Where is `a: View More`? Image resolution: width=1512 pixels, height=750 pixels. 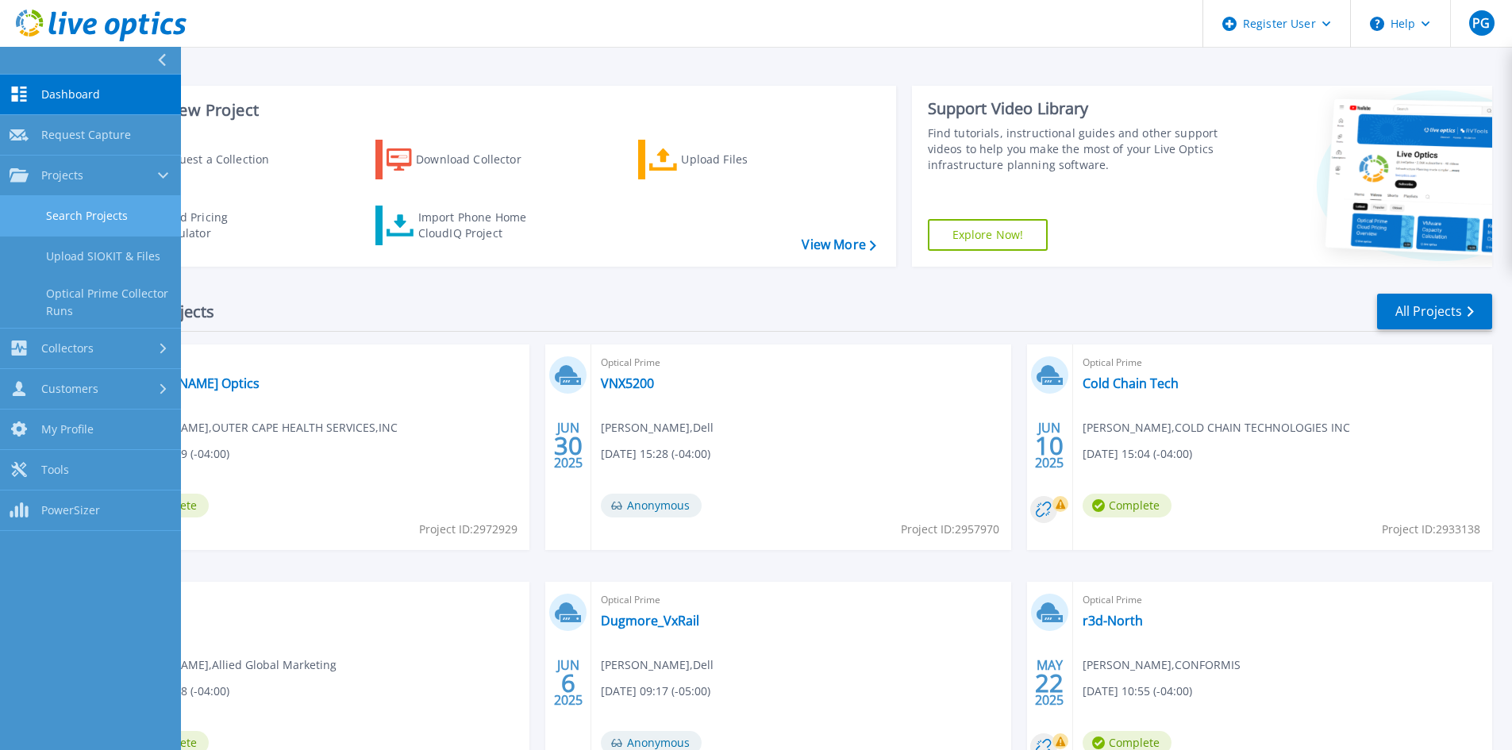 a: View More is located at coordinates (838, 245).